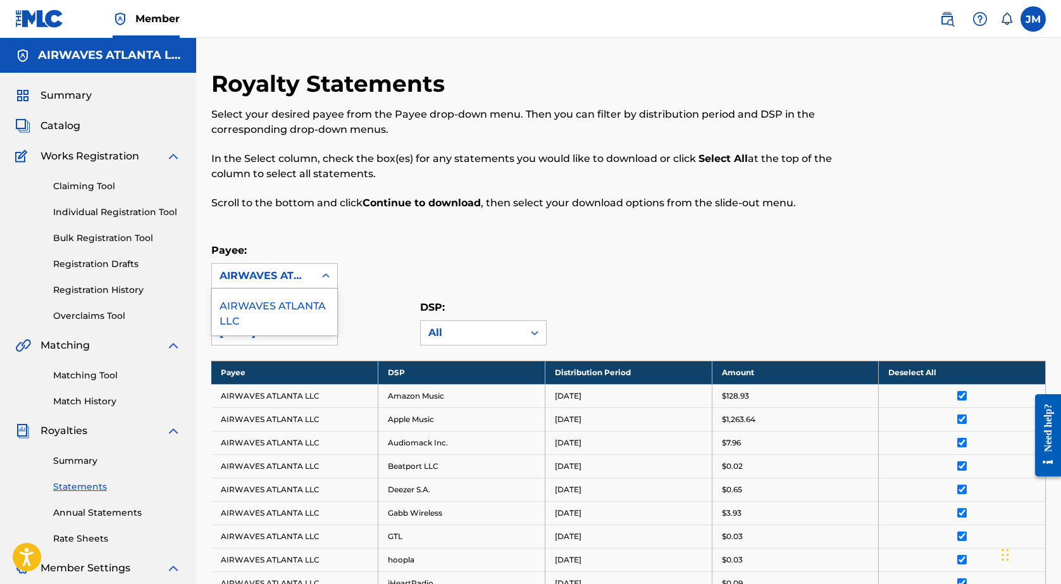 This screenshot has height=584, width=1061. Describe the element at coordinates (462, 536) in the screenshot. I see `td: GTL` at that location.